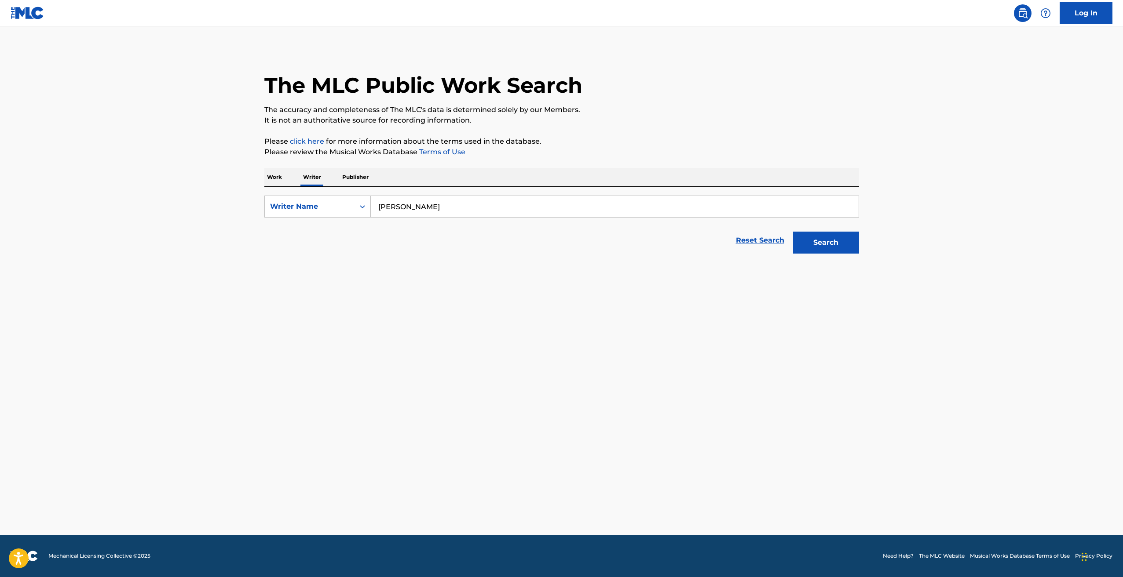 This screenshot has width=1123, height=577. What do you see at coordinates (562, 152) in the screenshot?
I see `p: Please review the Musical Works Database` at bounding box center [562, 152].